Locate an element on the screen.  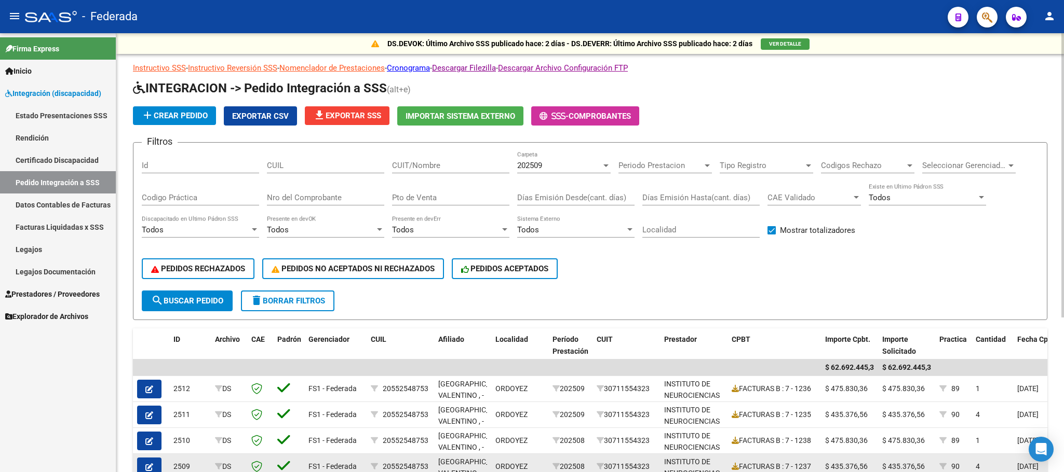
span: Período Prestación is located at coordinates (570, 345).